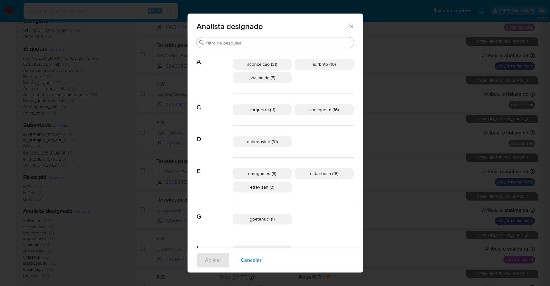  Describe the element at coordinates (262, 78) in the screenshot. I see `span: analmeida (5)` at that location.